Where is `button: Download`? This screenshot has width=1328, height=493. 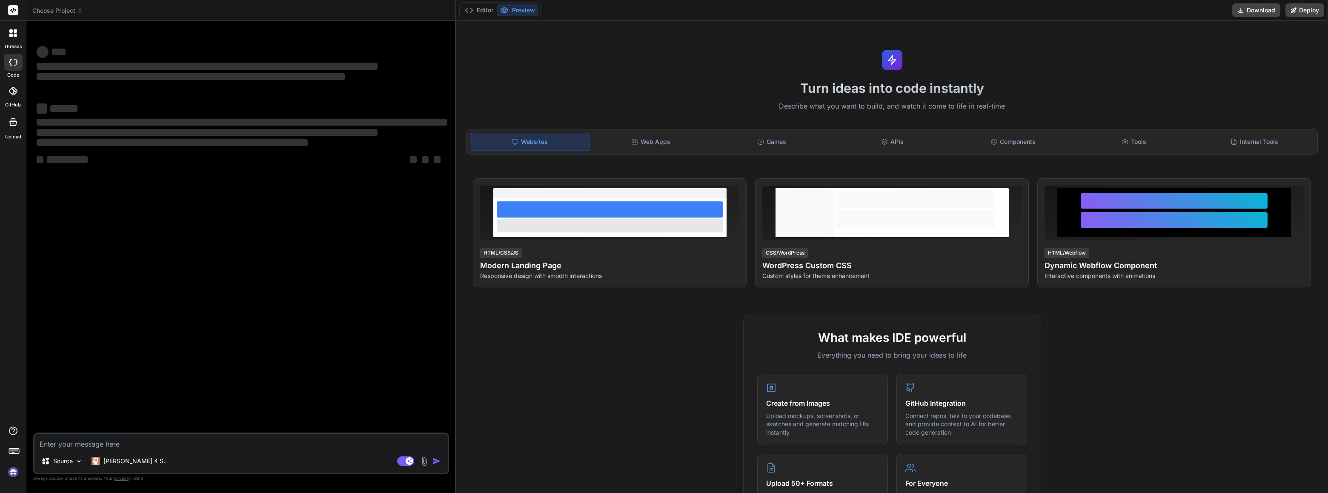
button: Download is located at coordinates (1256, 10).